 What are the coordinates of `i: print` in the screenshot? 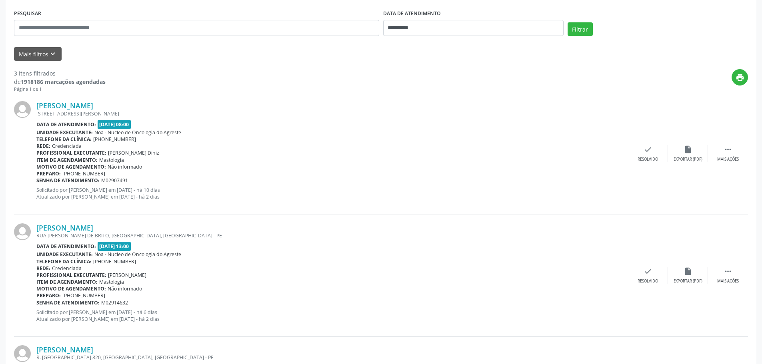 It's located at (740, 78).